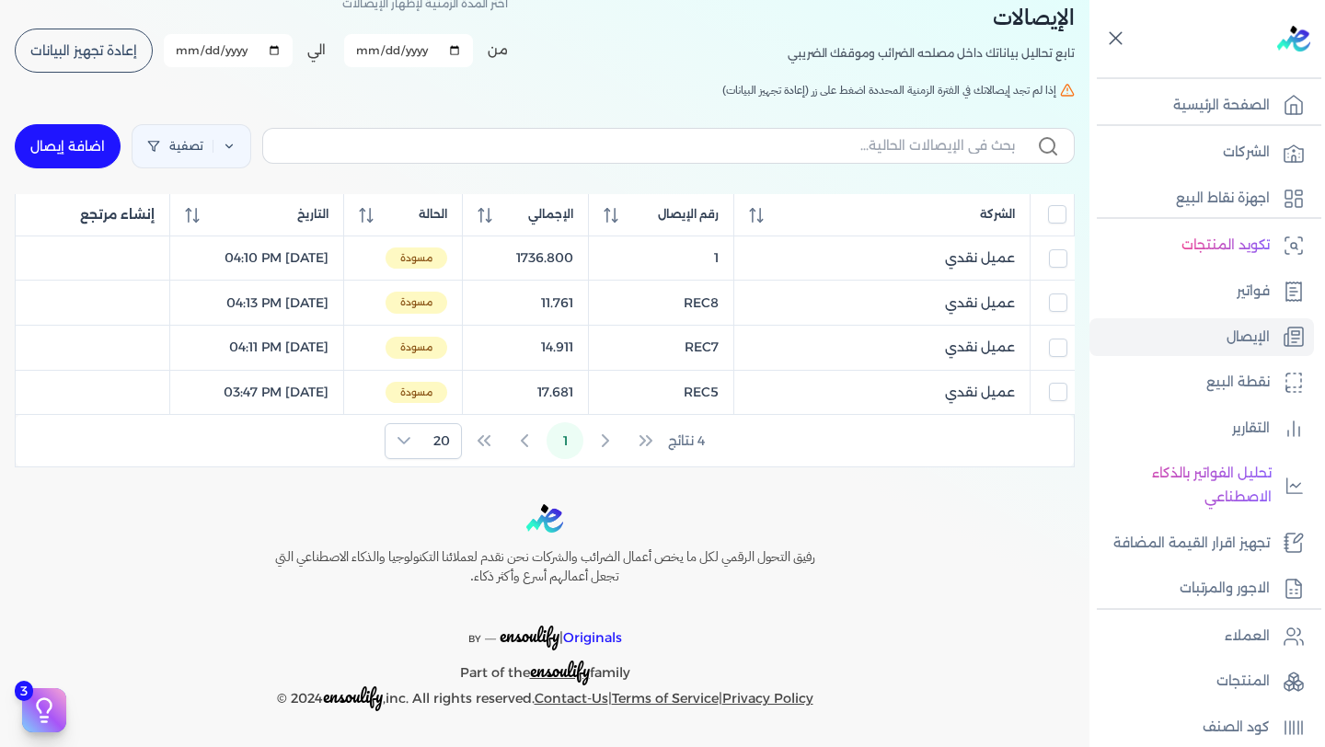 This screenshot has width=1325, height=747. Describe the element at coordinates (1236, 728) in the screenshot. I see `p: كود الصنف` at that location.